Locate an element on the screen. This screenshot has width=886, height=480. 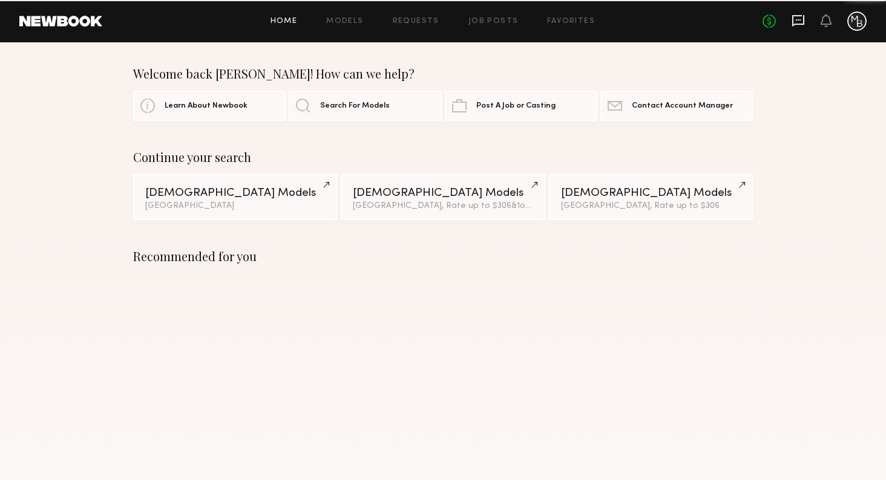
span: Contact Account Manager is located at coordinates (682, 106).